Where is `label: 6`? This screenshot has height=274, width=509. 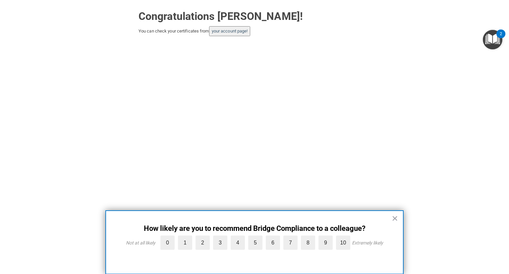 label: 6 is located at coordinates (273, 242).